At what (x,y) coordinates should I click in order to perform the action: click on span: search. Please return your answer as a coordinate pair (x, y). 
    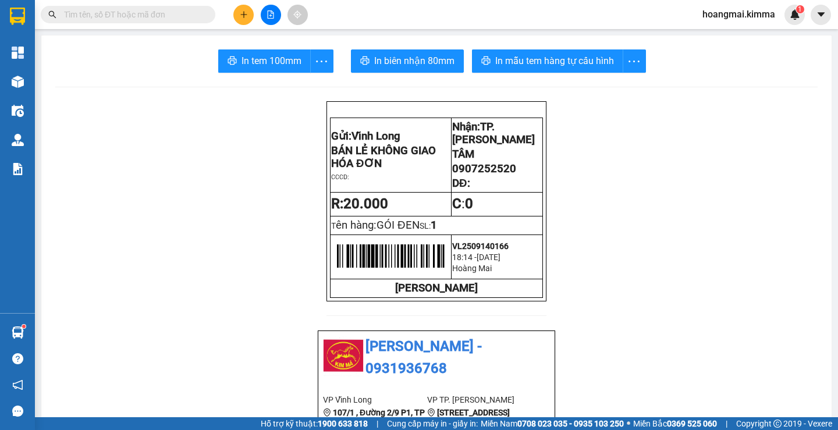
    Looking at the image, I should click on (52, 15).